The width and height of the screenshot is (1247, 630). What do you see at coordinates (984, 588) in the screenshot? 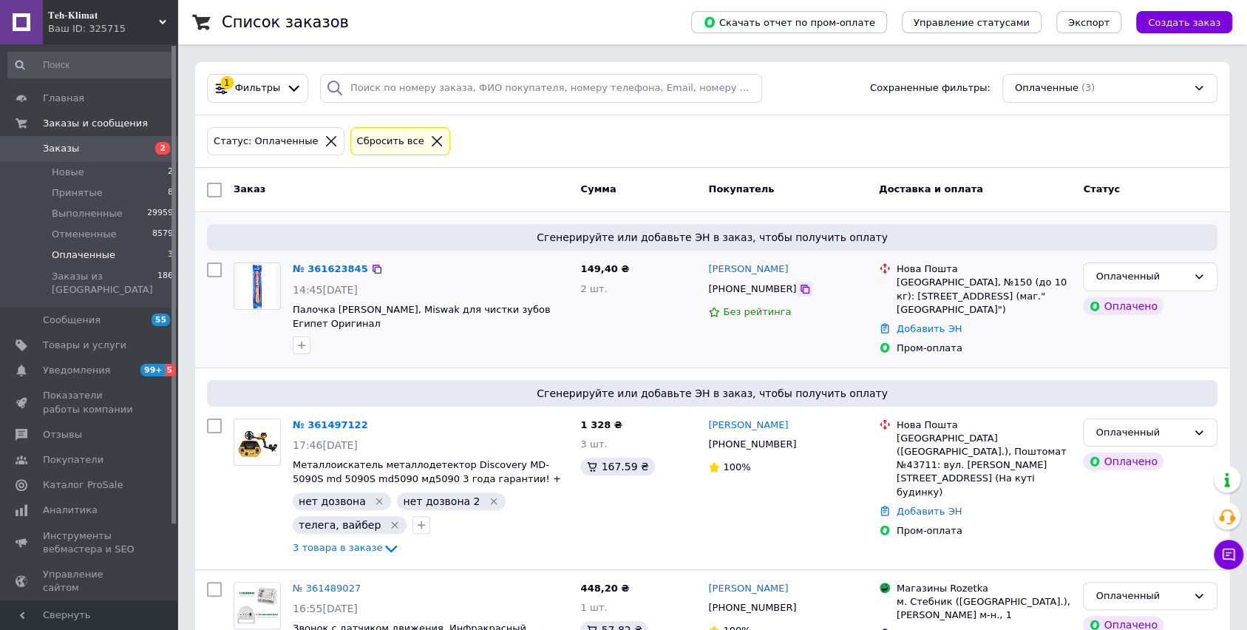
I see `div: Магазины Rozetka` at bounding box center [984, 588].